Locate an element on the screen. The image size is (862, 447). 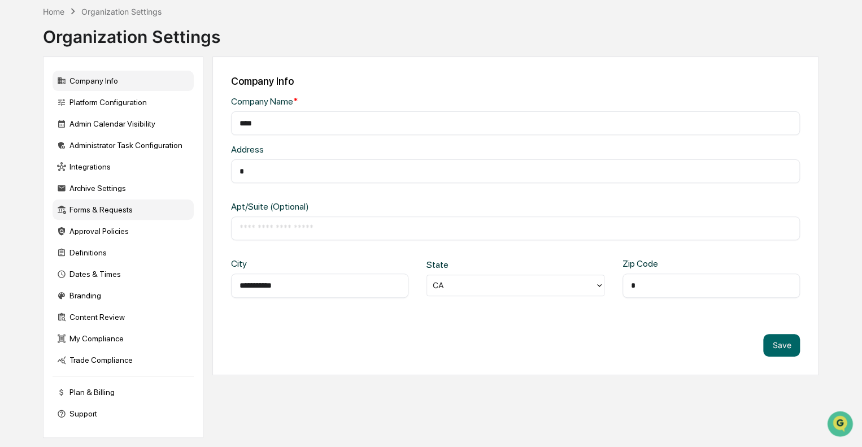
a: 🖐️Preclearance is located at coordinates (42, 148).